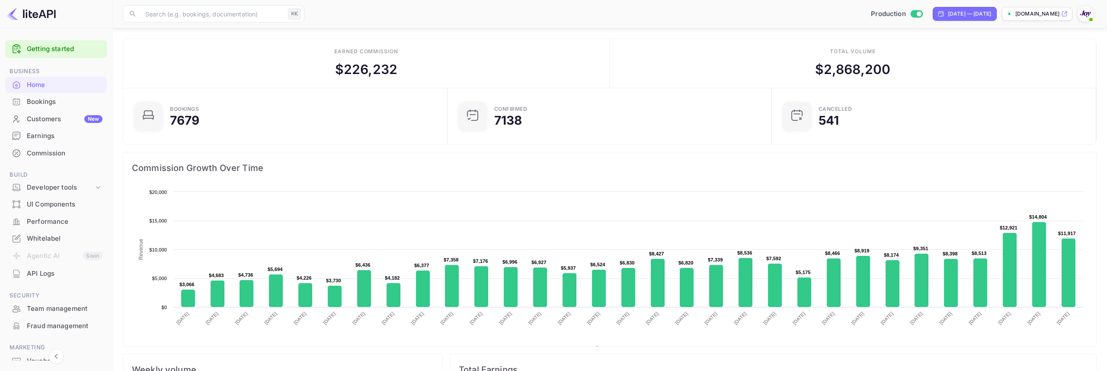 The image size is (1107, 371). Describe the element at coordinates (64, 49) in the screenshot. I see `a: Getting started` at that location.